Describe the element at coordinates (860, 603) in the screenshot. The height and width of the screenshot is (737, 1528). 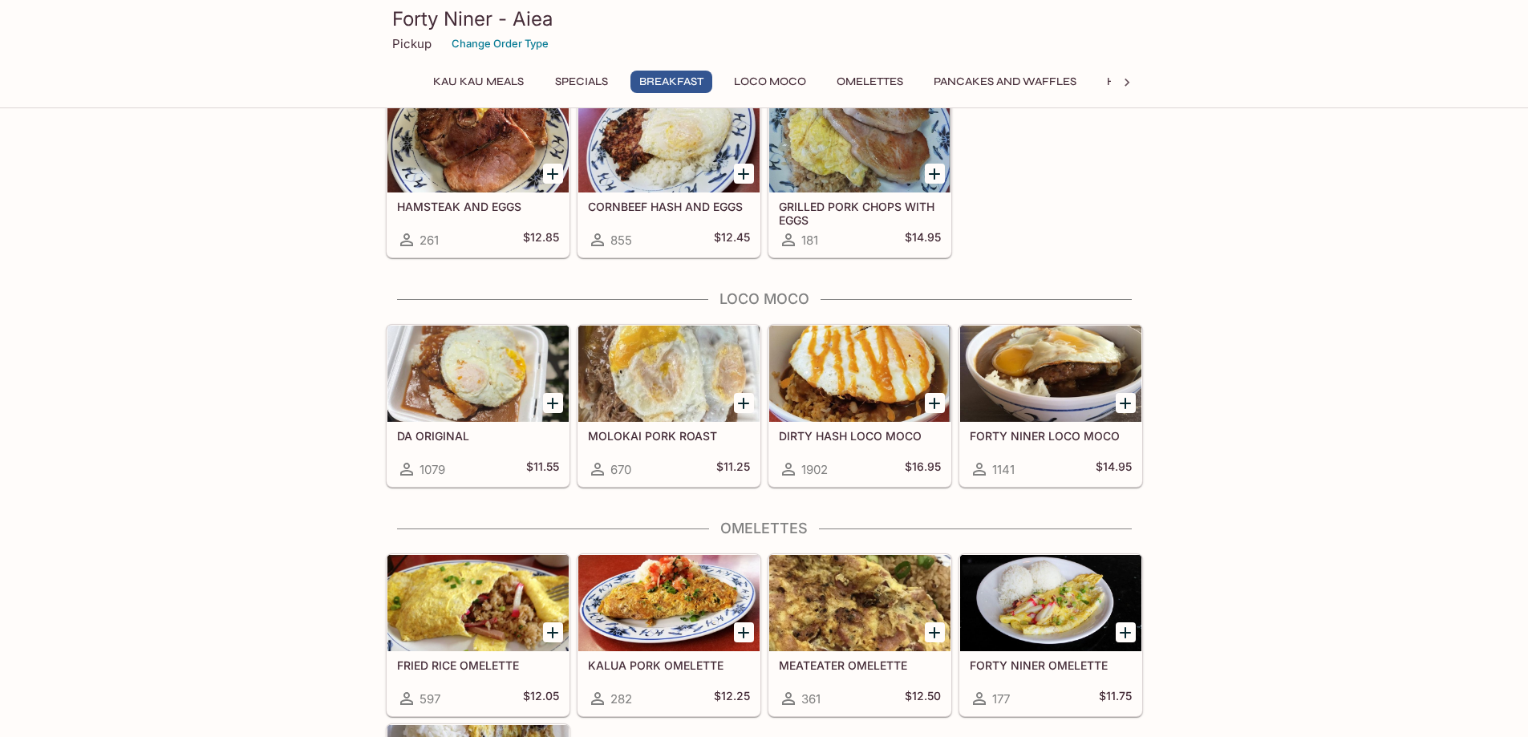
I see `div: MEATEATER OMELETTE` at that location.